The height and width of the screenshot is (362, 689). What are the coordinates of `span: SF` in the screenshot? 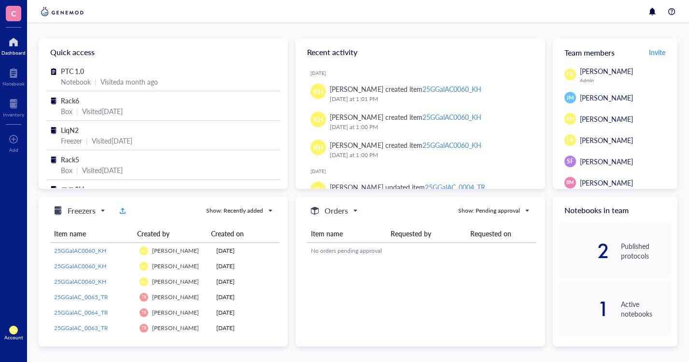 It's located at (570, 161).